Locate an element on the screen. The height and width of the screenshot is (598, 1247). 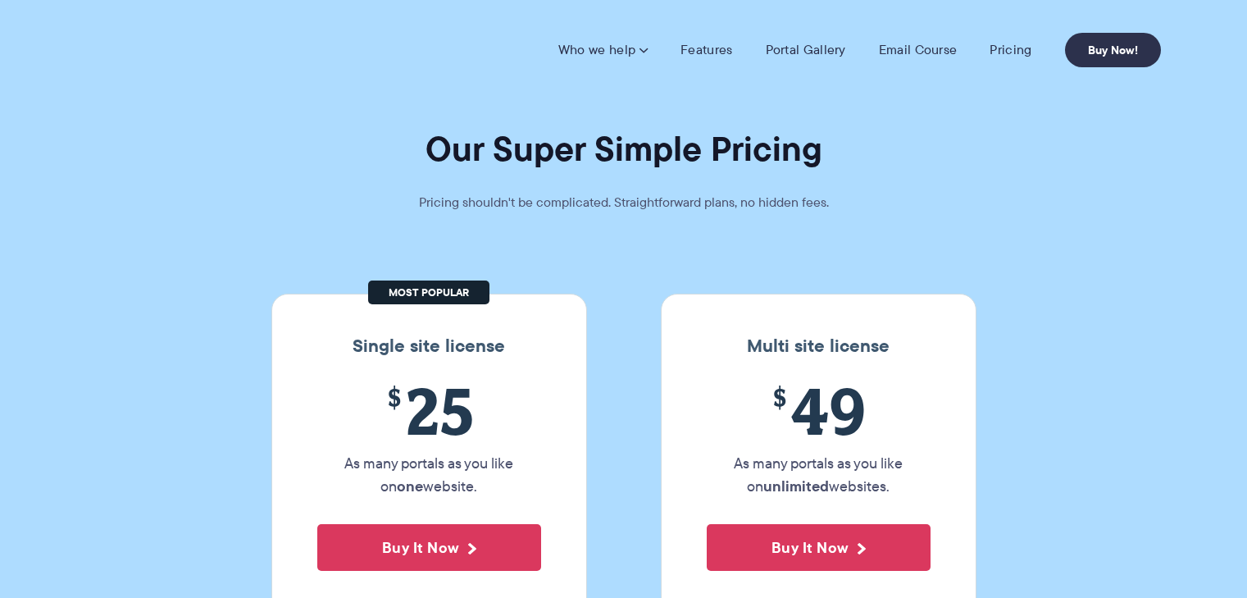
a: Who we help is located at coordinates (603, 50).